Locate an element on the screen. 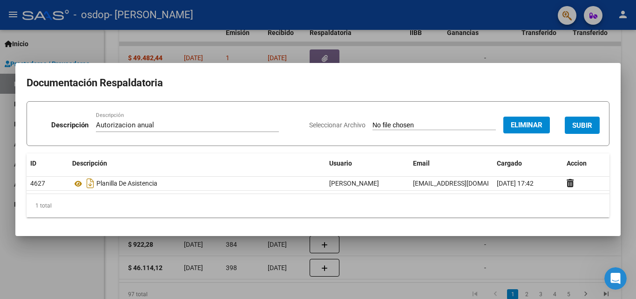 This screenshot has width=636, height=299. span: 4627 is located at coordinates (38, 183).